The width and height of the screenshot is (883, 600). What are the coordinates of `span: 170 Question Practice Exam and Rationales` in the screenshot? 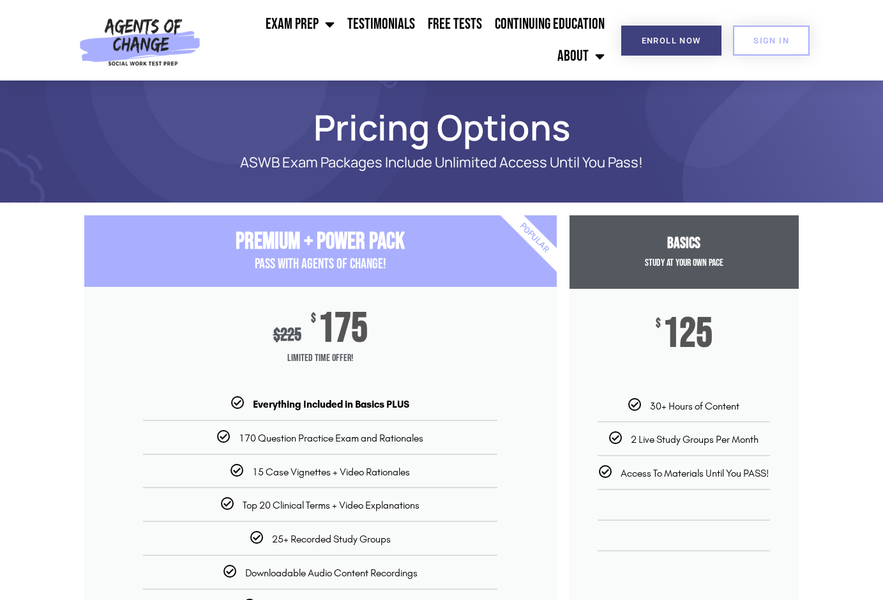 It's located at (331, 437).